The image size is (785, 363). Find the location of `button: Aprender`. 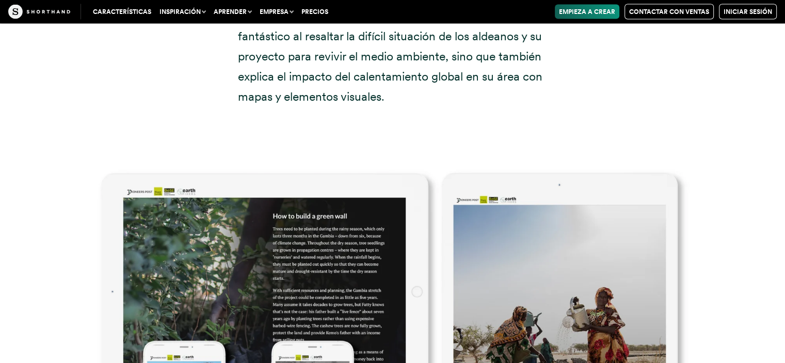

button: Aprender is located at coordinates (232, 12).